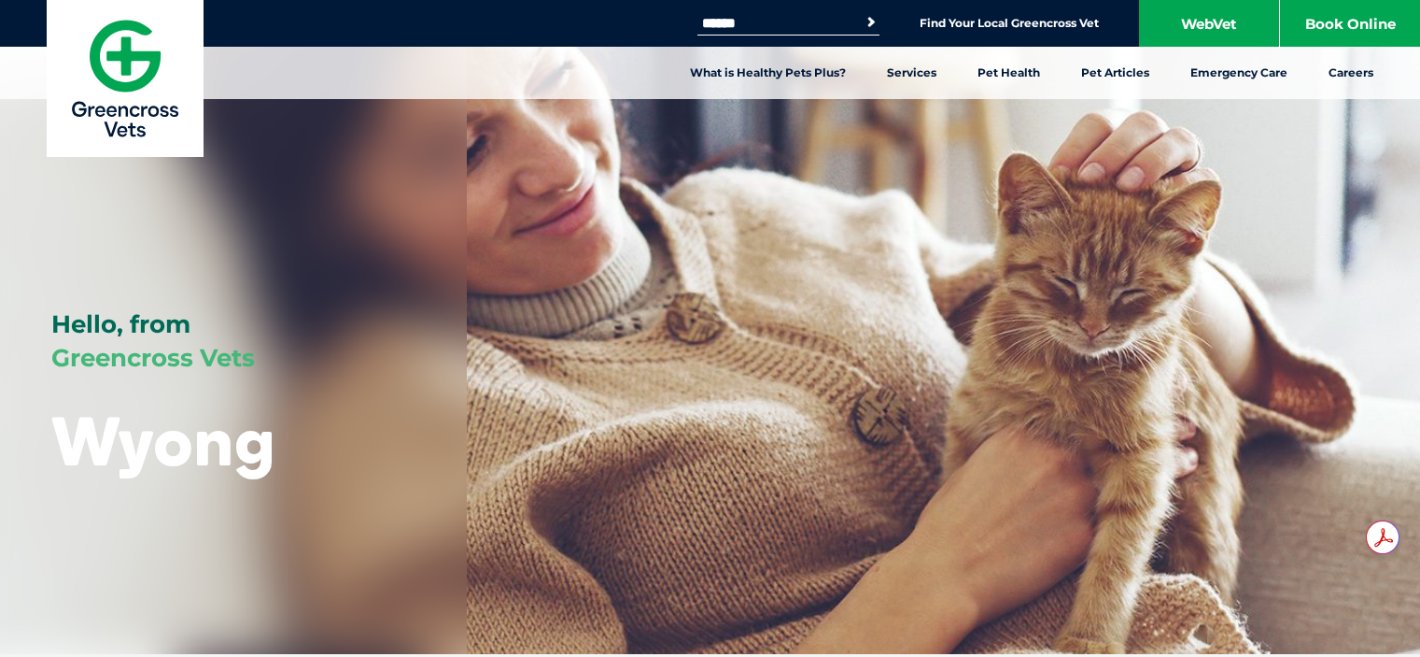 The height and width of the screenshot is (657, 1420). Describe the element at coordinates (120, 324) in the screenshot. I see `span: Hello, from` at that location.